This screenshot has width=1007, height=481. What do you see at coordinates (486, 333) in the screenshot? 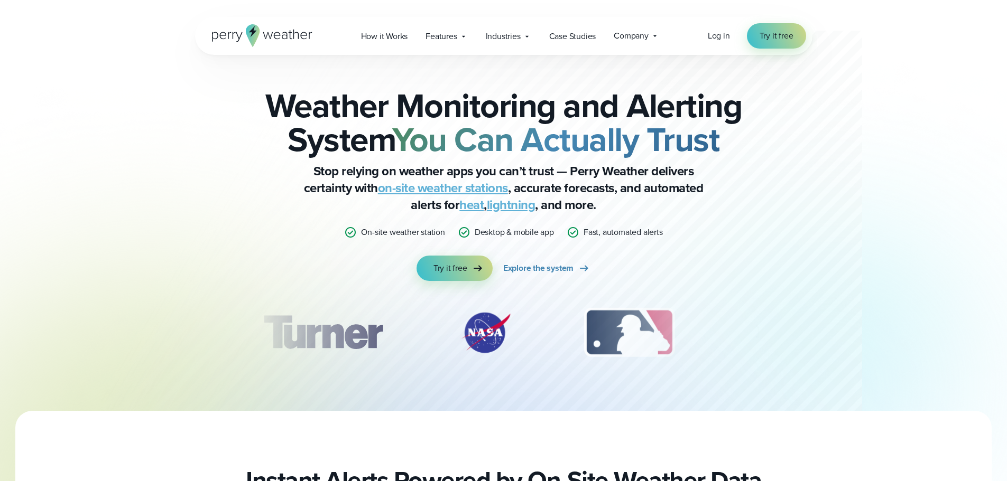
I see `div: 2 of 12` at bounding box center [486, 333].